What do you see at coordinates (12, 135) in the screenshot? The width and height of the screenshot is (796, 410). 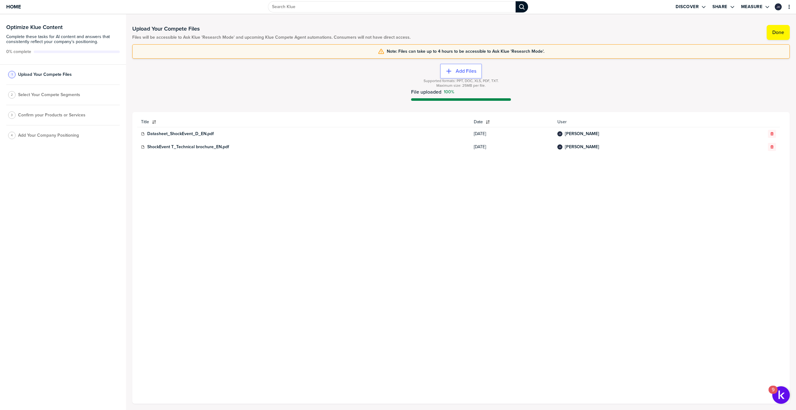 I see `span: 4` at bounding box center [12, 135].